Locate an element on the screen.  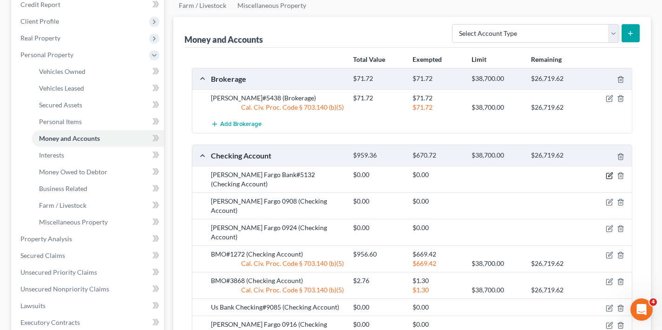
a: Property Analysis is located at coordinates (88, 239).